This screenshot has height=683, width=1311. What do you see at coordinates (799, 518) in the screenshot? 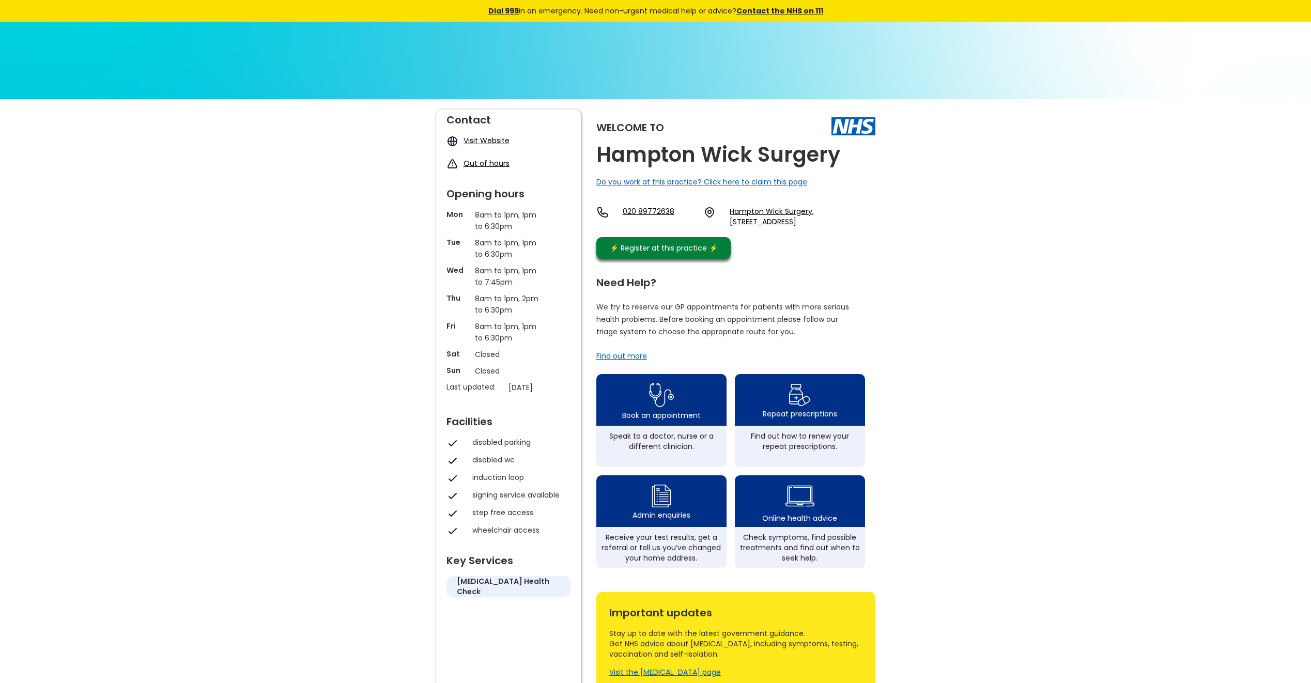
I see `div: Online health advice` at bounding box center [799, 518].